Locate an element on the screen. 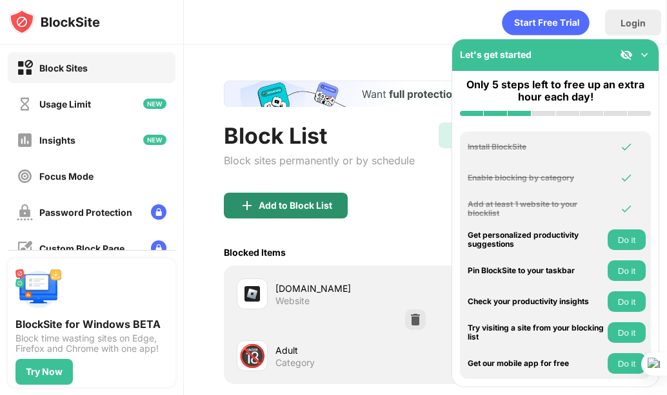 This screenshot has height=395, width=667. img: focus-off.svg is located at coordinates (25, 176).